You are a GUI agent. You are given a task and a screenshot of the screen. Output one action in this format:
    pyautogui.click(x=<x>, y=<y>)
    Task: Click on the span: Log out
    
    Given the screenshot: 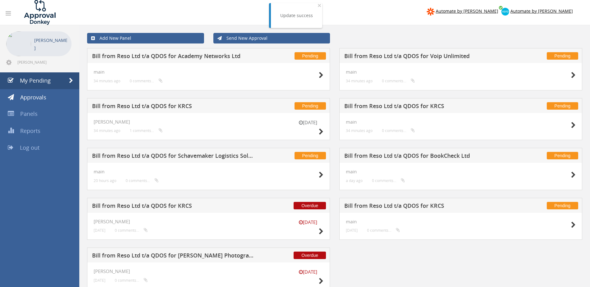 What is the action you would take?
    pyautogui.click(x=30, y=148)
    